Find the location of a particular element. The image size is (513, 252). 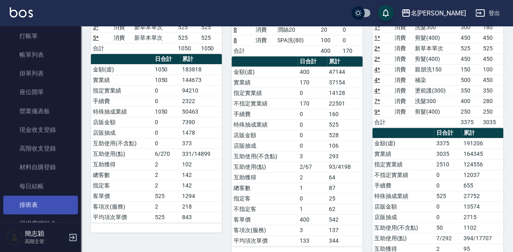

td: 手續費 is located at coordinates (265, 114).